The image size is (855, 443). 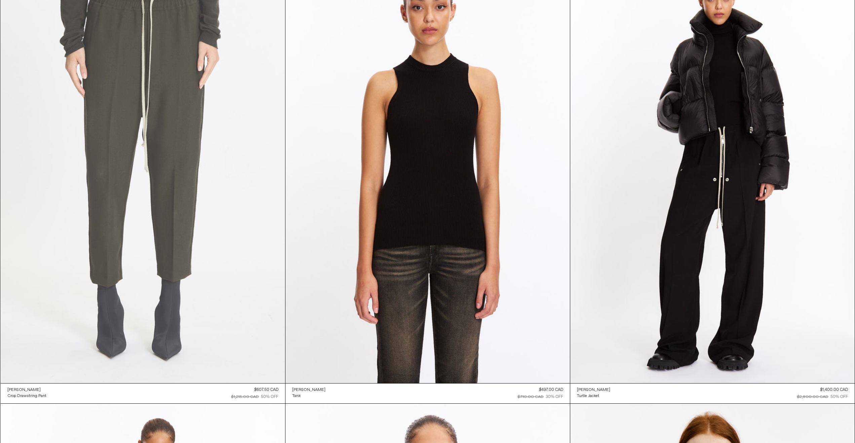 What do you see at coordinates (555, 397) in the screenshot?
I see `div: 30% OFF` at bounding box center [555, 397].